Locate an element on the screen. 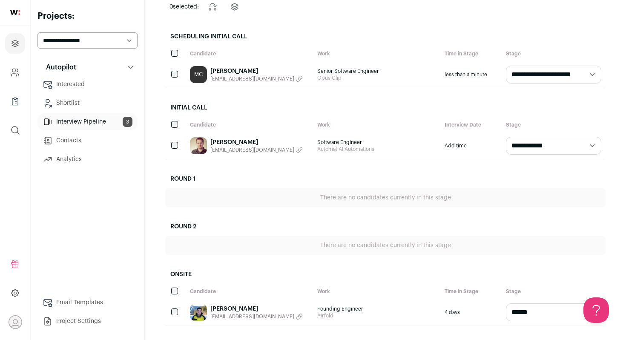  a: Projects is located at coordinates (15, 43).